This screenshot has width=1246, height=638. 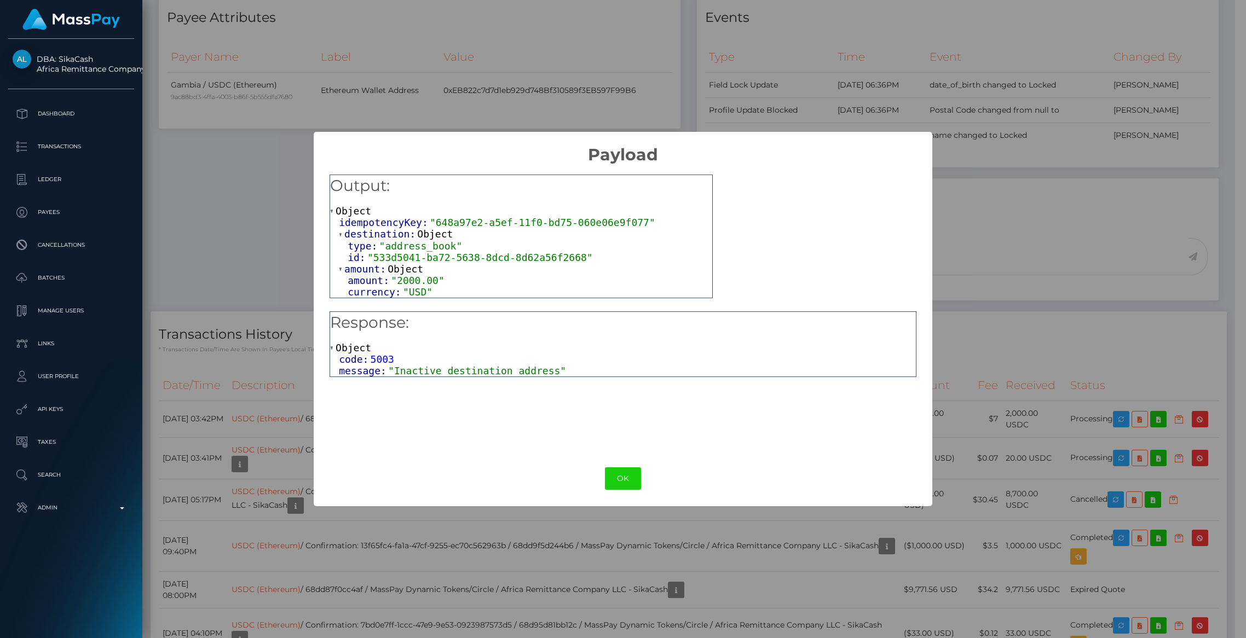 I want to click on button: OK, so click(x=623, y=478).